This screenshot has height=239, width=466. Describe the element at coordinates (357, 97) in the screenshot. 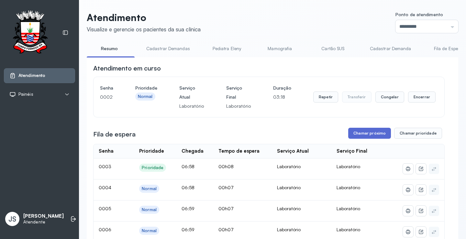

I see `button: Transferir` at that location.